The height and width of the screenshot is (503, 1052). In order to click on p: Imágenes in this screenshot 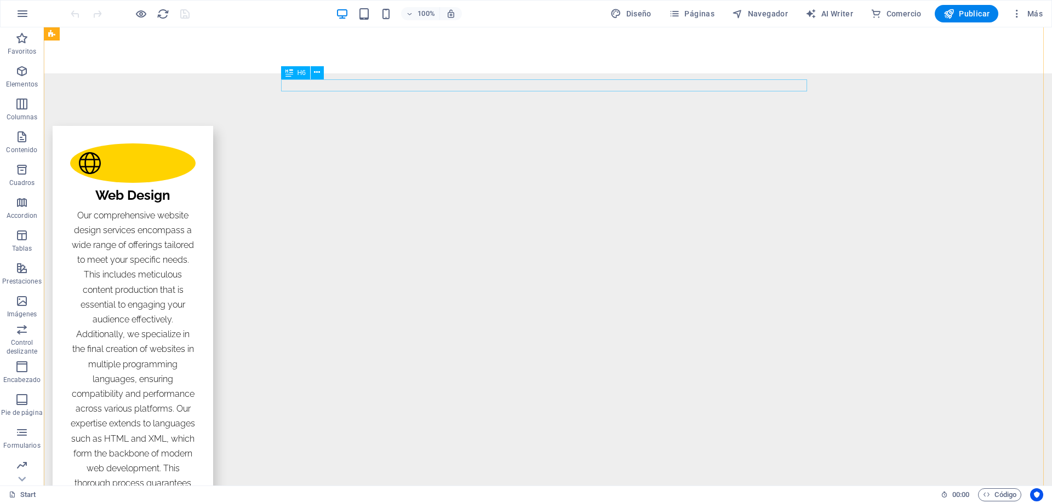, I will do `click(22, 314)`.